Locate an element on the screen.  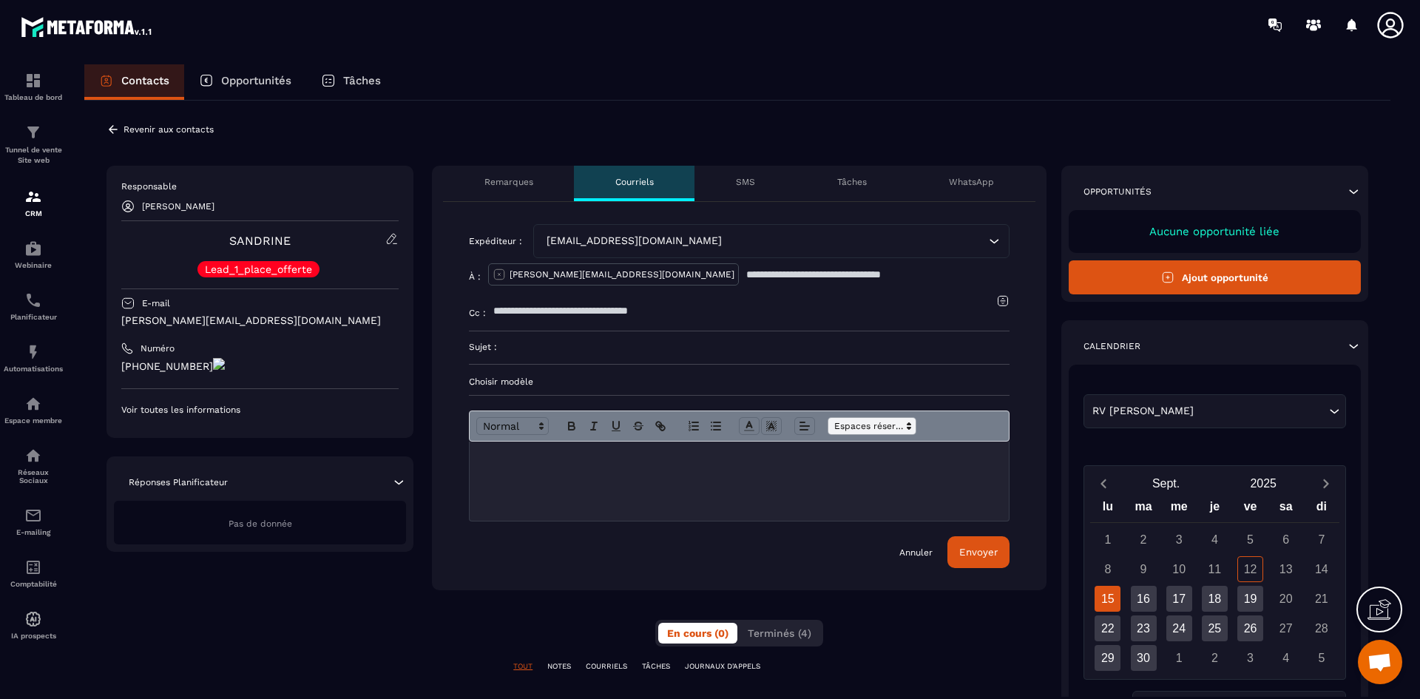
a: Annuler is located at coordinates (915, 552).